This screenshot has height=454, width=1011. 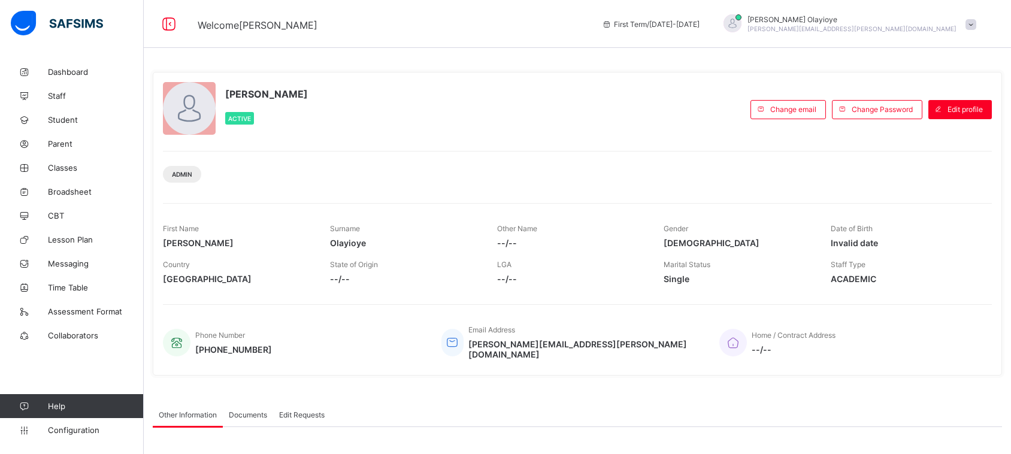 What do you see at coordinates (96, 96) in the screenshot?
I see `span: Staff` at bounding box center [96, 96].